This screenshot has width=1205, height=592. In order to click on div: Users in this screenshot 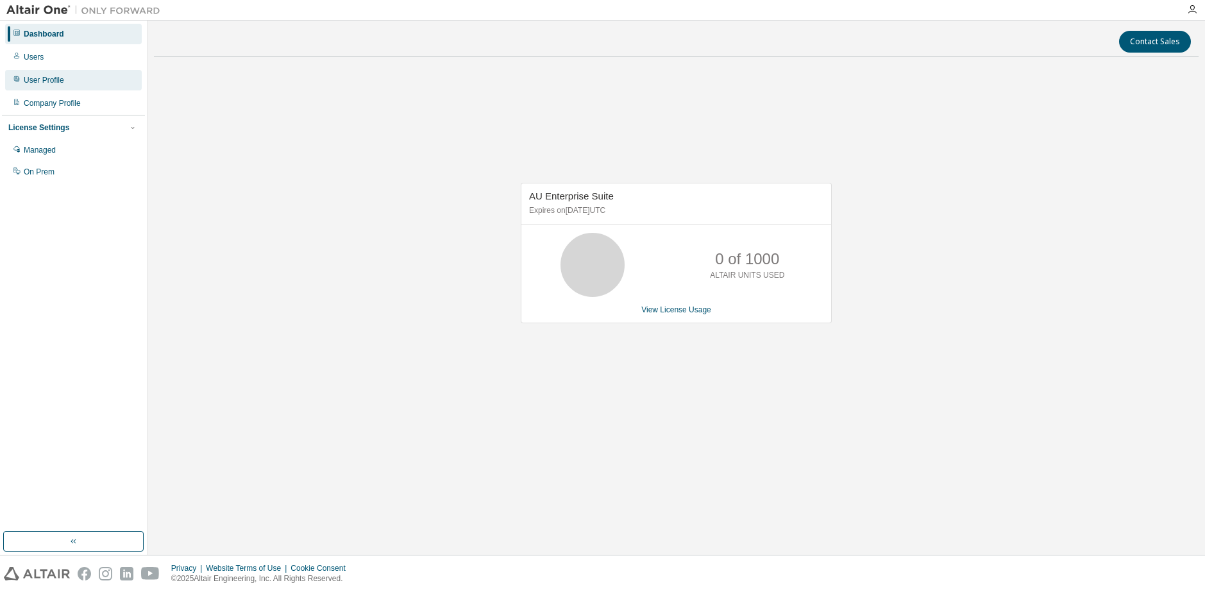, I will do `click(33, 57)`.